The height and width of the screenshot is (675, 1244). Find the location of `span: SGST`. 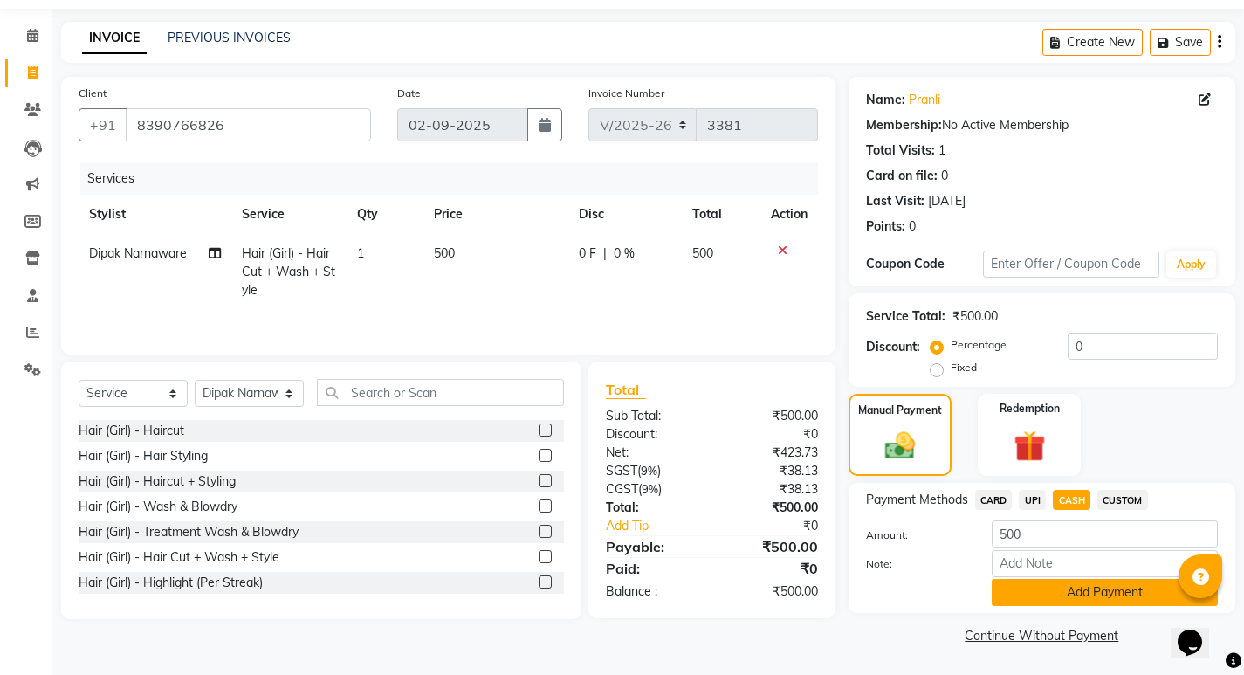

span: SGST is located at coordinates (622, 471).